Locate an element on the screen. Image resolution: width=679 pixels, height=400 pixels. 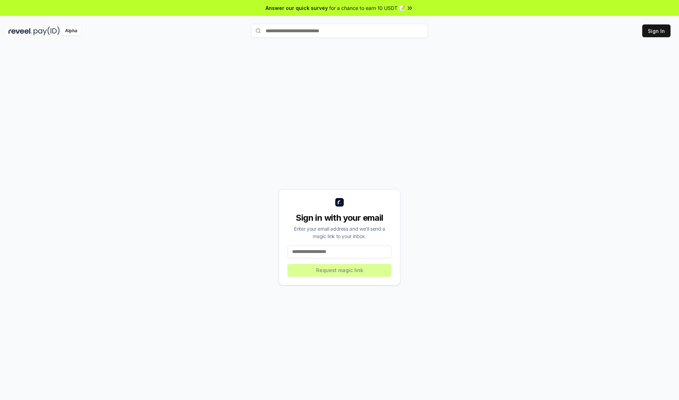
button: Sign In is located at coordinates (657, 31).